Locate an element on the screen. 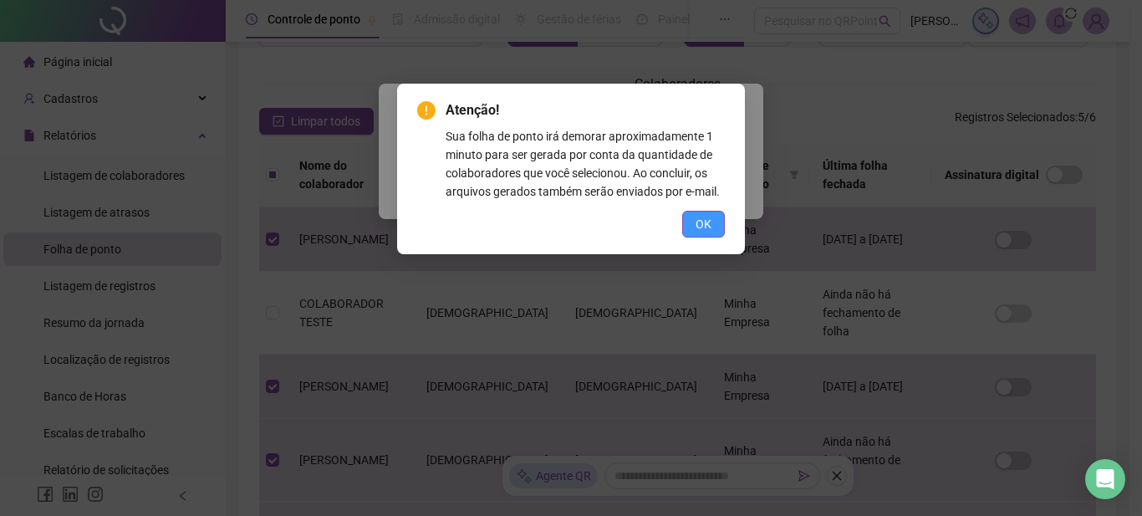 This screenshot has height=516, width=1142. div: Sua folha de ponto irá demorar aproximadamente 1 minuto para ser gerada por conta da quantidade d... is located at coordinates (585, 164).